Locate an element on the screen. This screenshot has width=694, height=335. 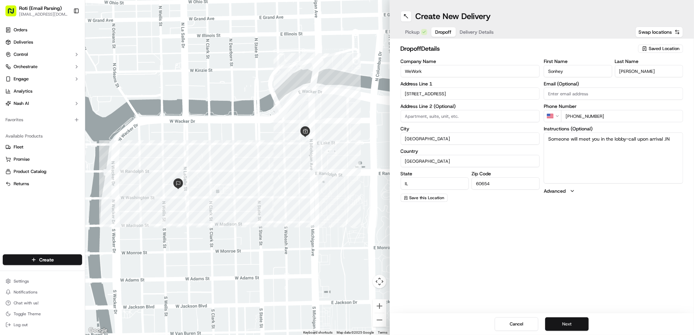
button: Swap locations is located at coordinates (660, 32).